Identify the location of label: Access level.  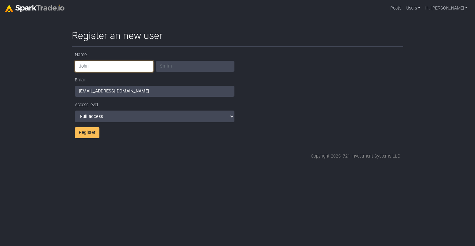
(86, 105).